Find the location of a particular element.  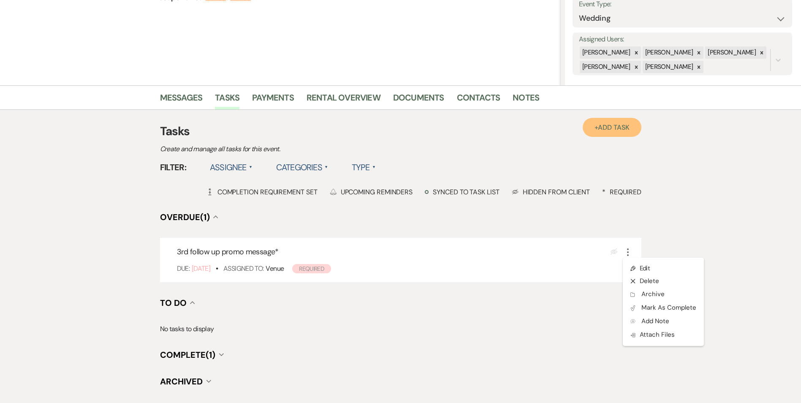

span: Attach Files is located at coordinates (652, 334).